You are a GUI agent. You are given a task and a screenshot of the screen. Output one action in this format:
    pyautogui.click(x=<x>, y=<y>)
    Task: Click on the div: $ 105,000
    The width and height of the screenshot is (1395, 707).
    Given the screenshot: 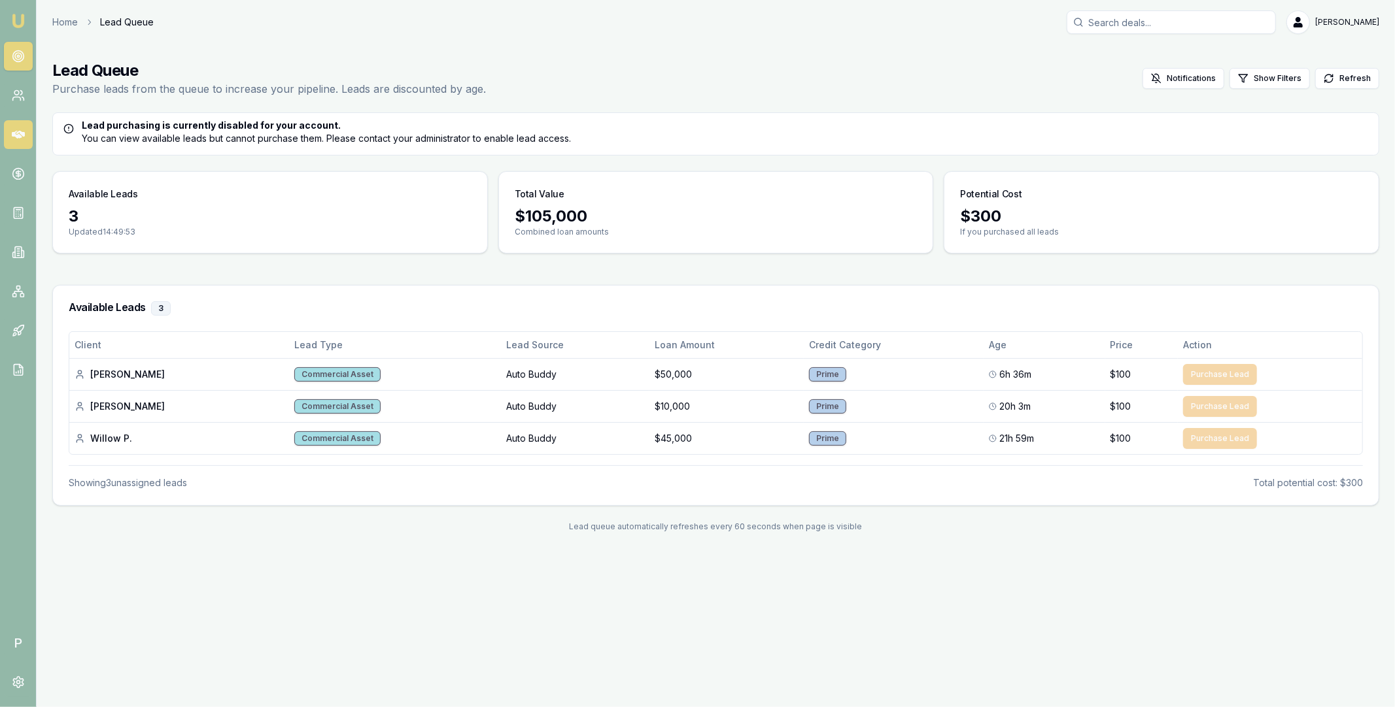 What is the action you would take?
    pyautogui.click(x=716, y=216)
    